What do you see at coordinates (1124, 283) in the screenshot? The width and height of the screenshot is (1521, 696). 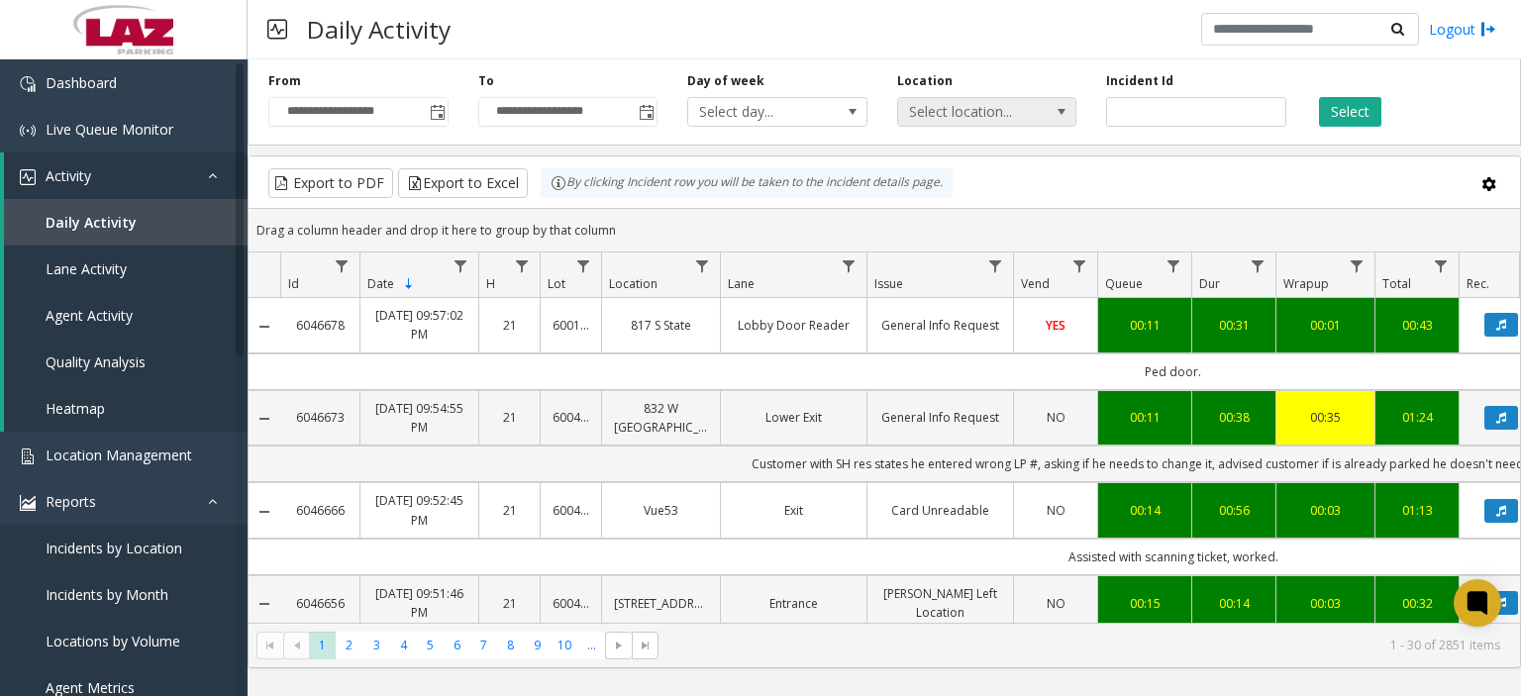 I see `span: Queue` at bounding box center [1124, 283].